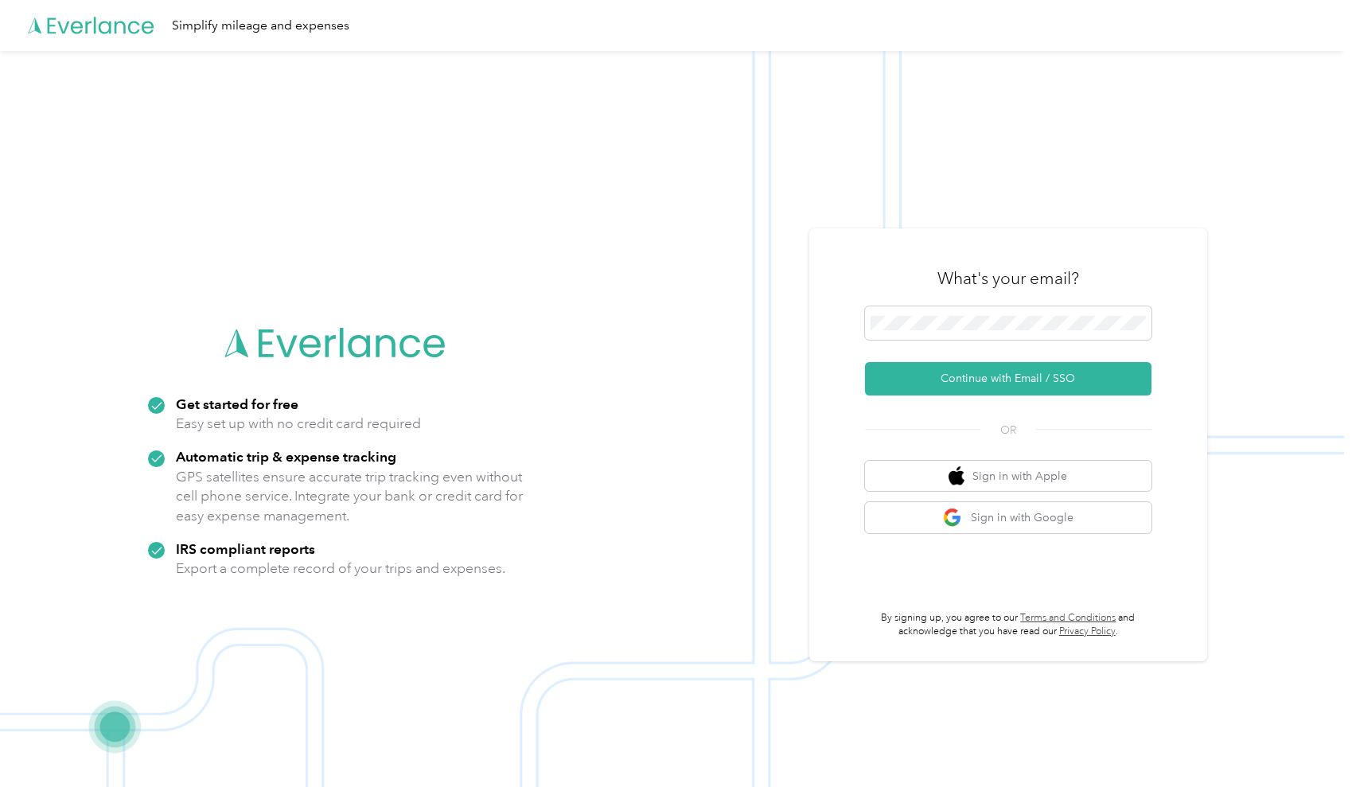 The width and height of the screenshot is (1352, 787). I want to click on img: apple logo, so click(957, 476).